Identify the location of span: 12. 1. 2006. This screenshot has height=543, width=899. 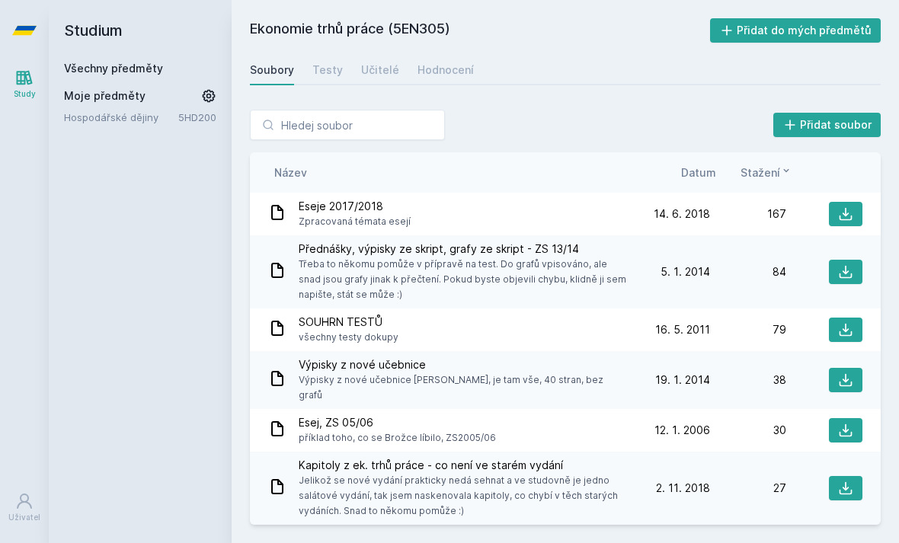
(682, 431).